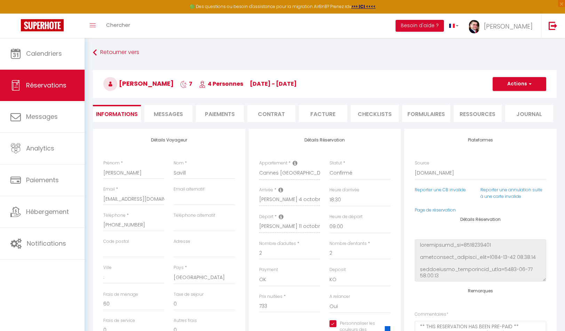 Image resolution: width=565 pixels, height=331 pixels. What do you see at coordinates (118, 26) in the screenshot?
I see `a: Chercher` at bounding box center [118, 26].